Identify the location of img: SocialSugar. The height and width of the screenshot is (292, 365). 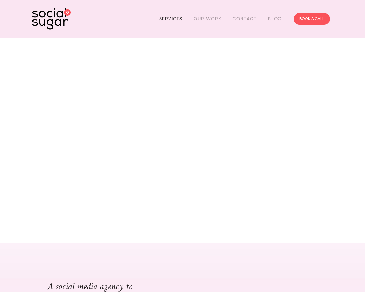
(51, 19).